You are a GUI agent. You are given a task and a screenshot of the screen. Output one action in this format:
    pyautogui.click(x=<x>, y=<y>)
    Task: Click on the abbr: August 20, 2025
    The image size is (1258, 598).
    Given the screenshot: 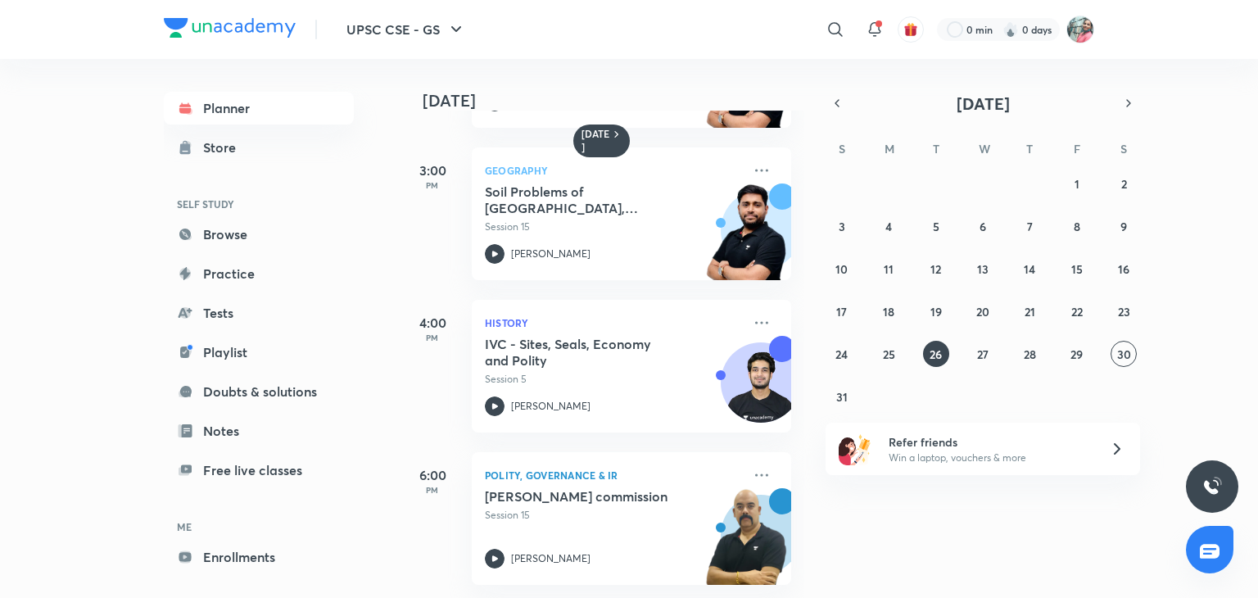 What is the action you would take?
    pyautogui.click(x=983, y=311)
    